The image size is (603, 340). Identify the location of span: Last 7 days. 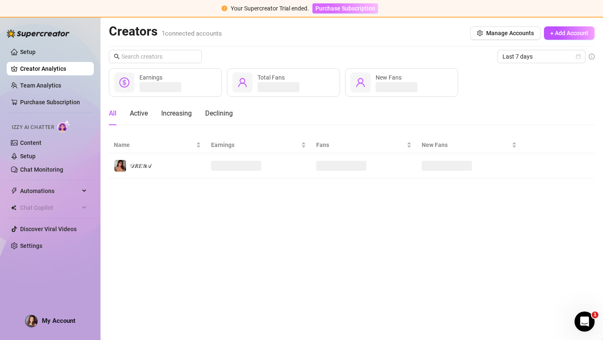
(541, 56).